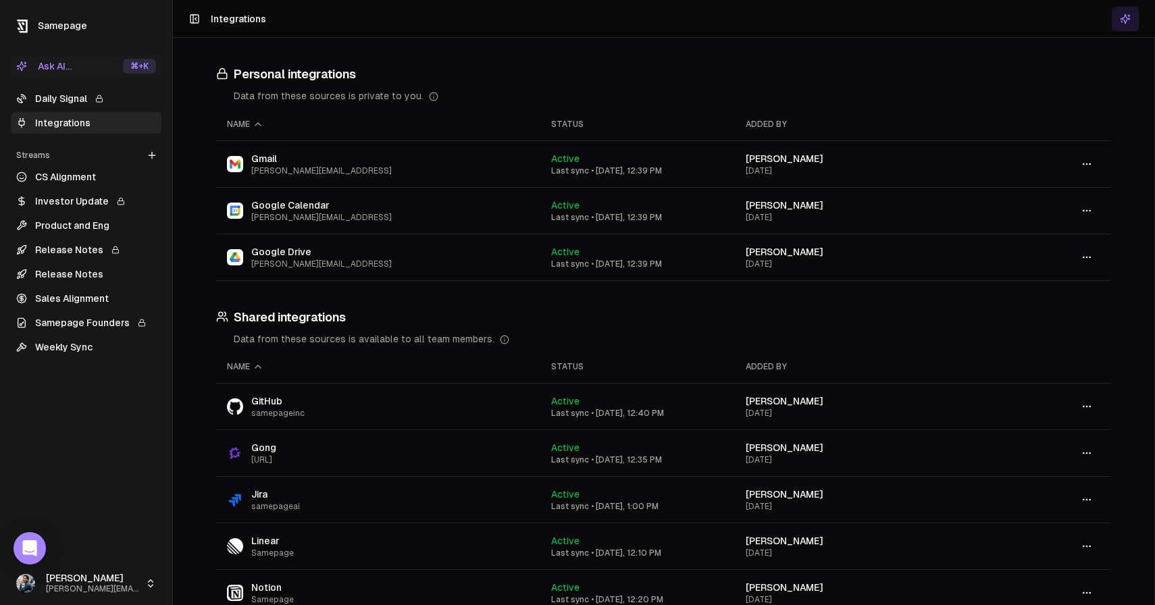 The width and height of the screenshot is (1155, 605). I want to click on div: Open Intercom Messenger, so click(30, 549).